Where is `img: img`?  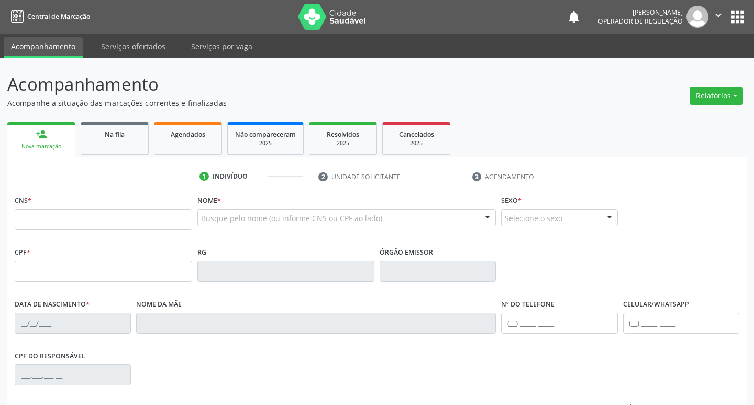 img: img is located at coordinates (697, 17).